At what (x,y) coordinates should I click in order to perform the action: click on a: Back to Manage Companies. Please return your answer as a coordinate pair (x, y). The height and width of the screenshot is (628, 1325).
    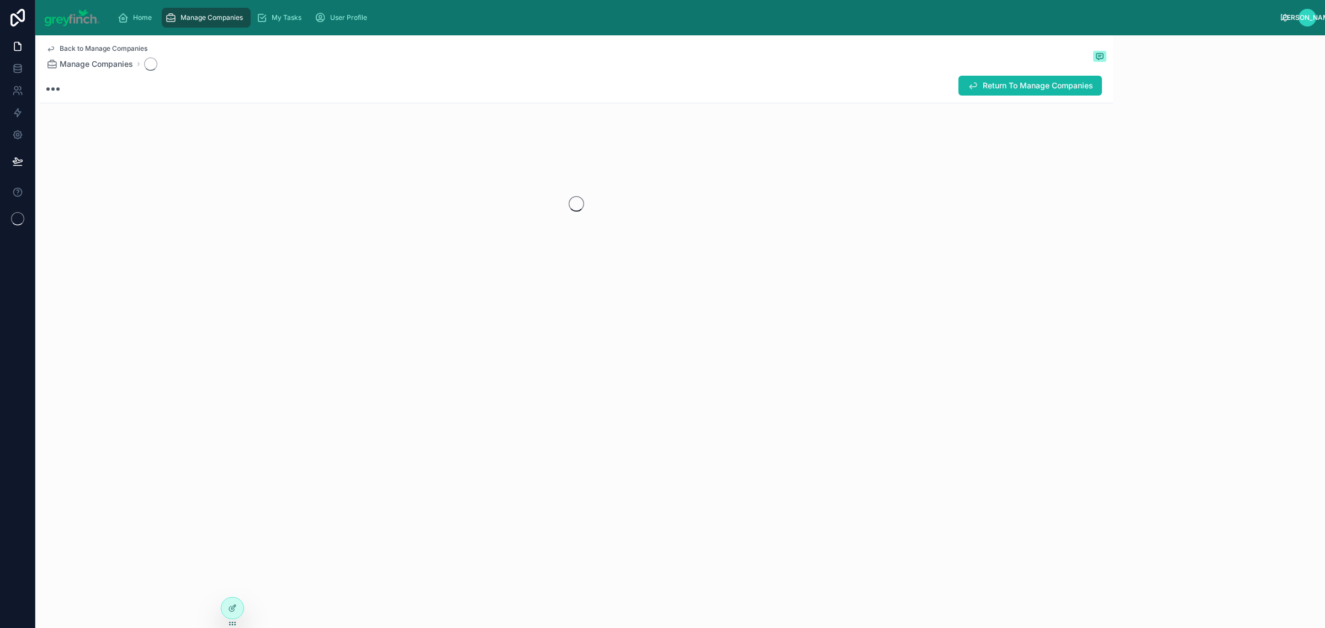
    Looking at the image, I should click on (97, 49).